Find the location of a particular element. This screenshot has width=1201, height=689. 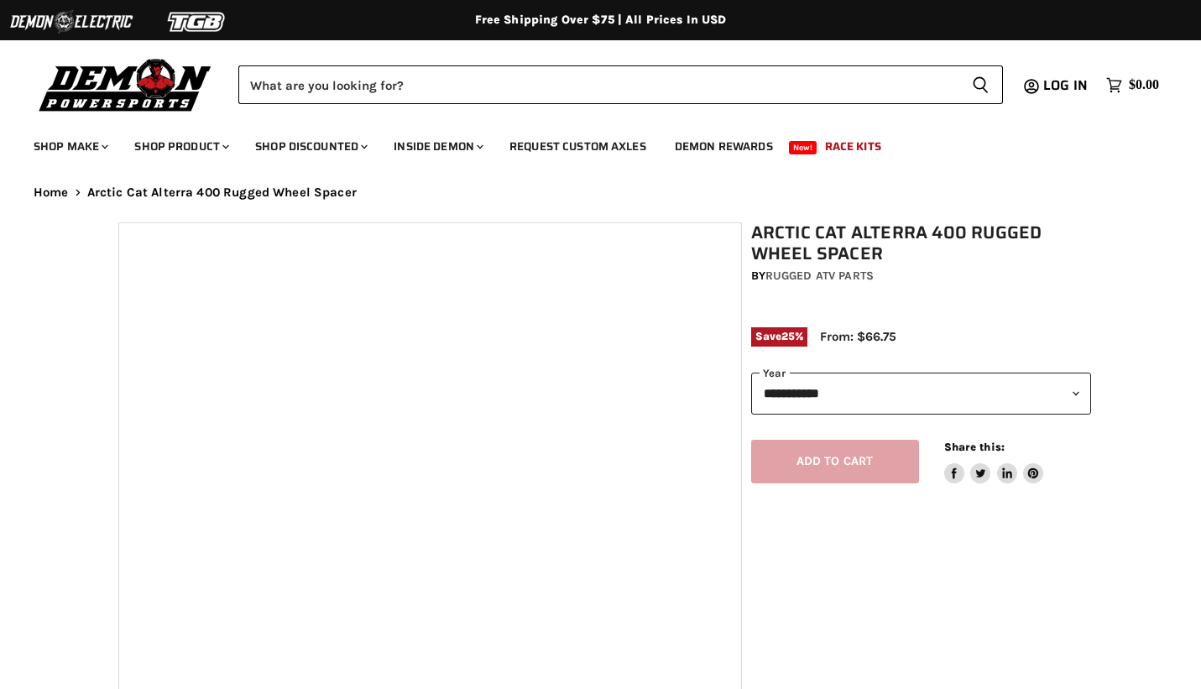

img: Demon Electric Logo 2 is located at coordinates (71, 22).